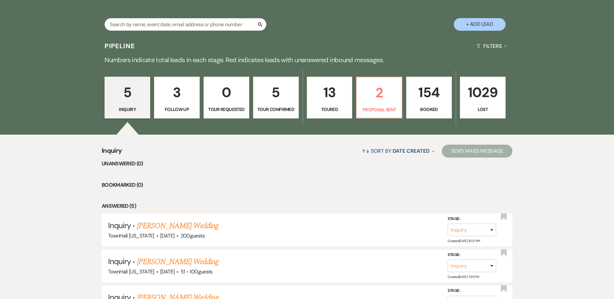 The height and width of the screenshot is (299, 614). I want to click on p: 13, so click(330, 92).